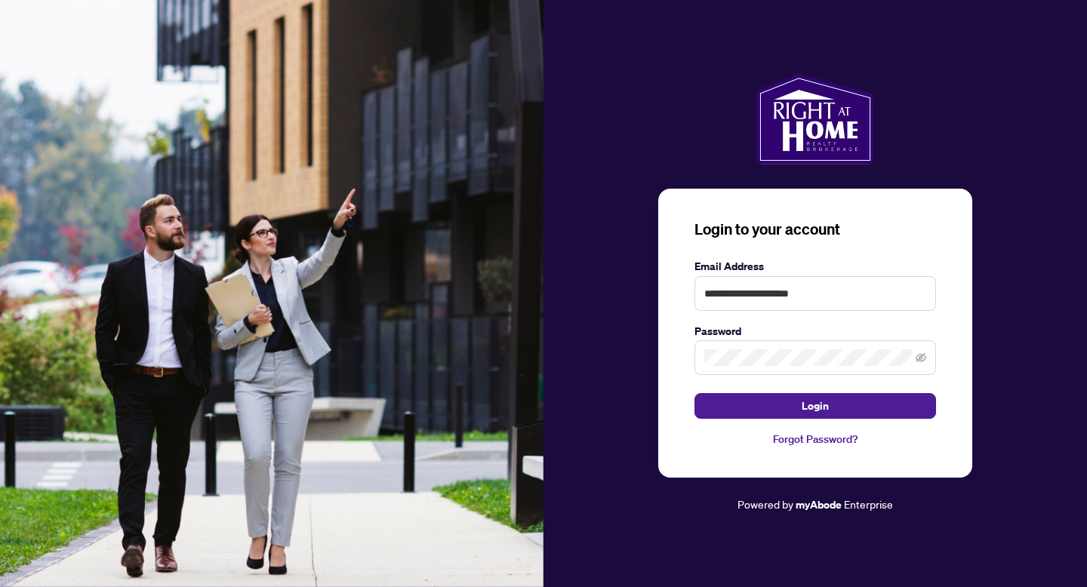 This screenshot has width=1087, height=587. I want to click on a: myAbode, so click(818, 505).